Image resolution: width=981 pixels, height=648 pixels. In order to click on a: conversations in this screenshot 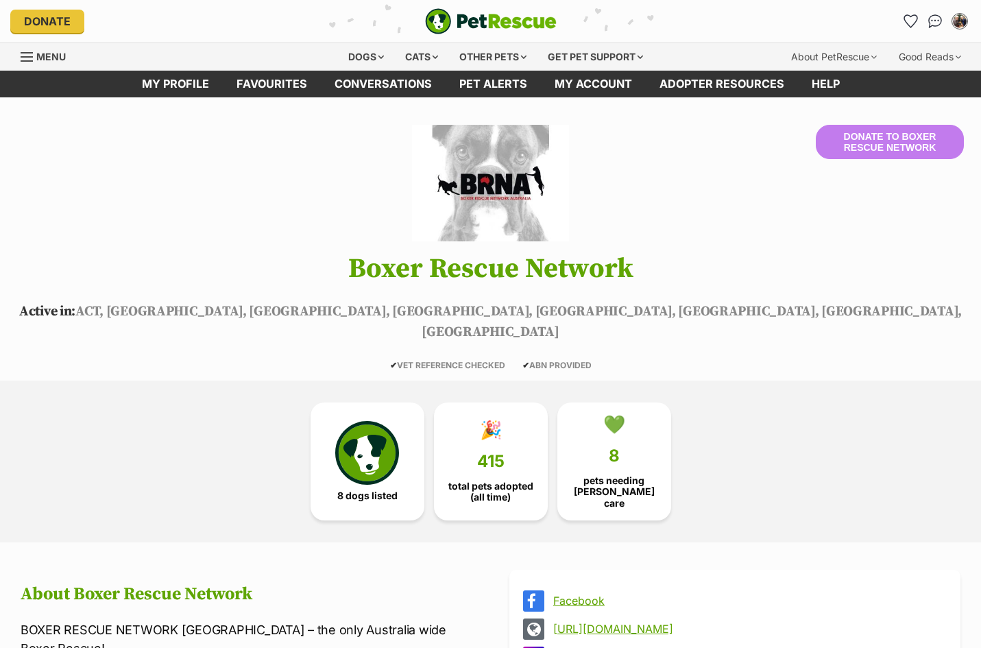, I will do `click(383, 84)`.